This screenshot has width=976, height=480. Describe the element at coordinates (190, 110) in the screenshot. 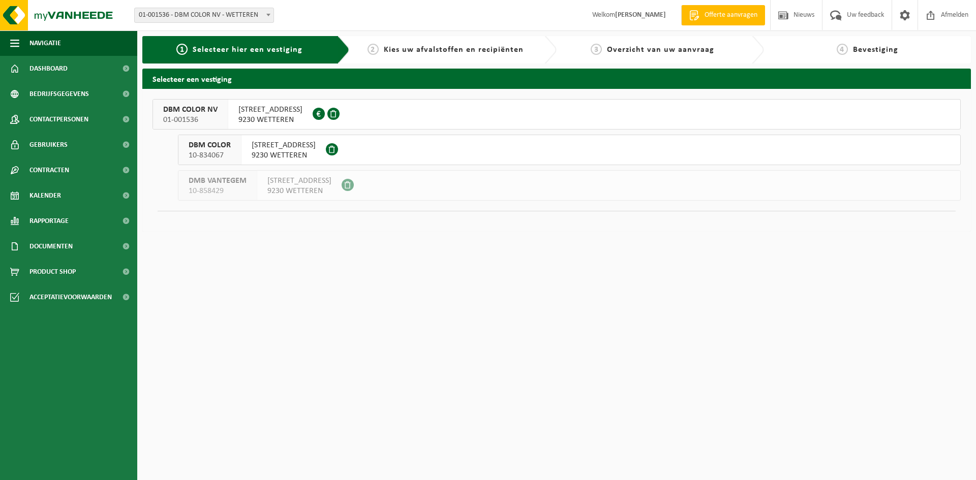

I see `span: DBM COLOR NV` at that location.